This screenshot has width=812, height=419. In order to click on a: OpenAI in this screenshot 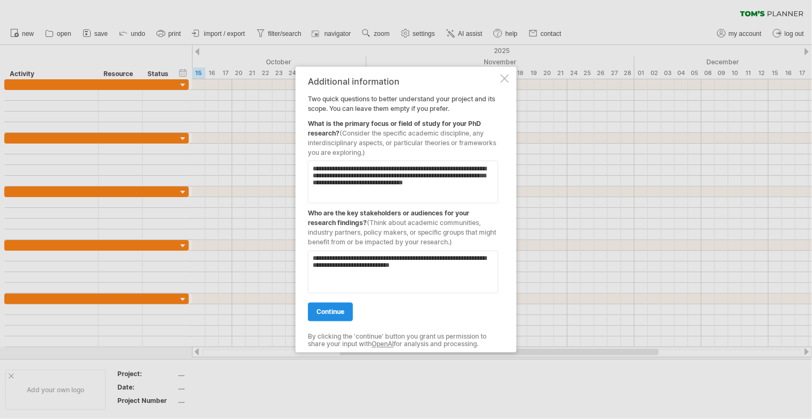, I will do `click(382, 344)`.